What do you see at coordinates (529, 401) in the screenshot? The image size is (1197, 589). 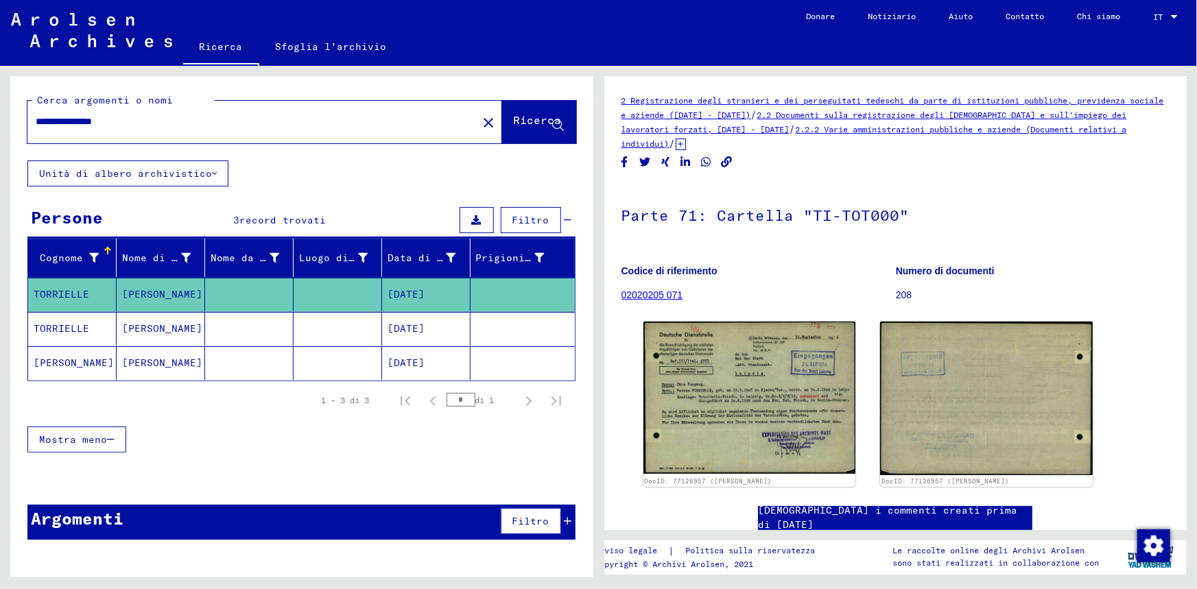 I see `button: Pagina successiva` at bounding box center [529, 401].